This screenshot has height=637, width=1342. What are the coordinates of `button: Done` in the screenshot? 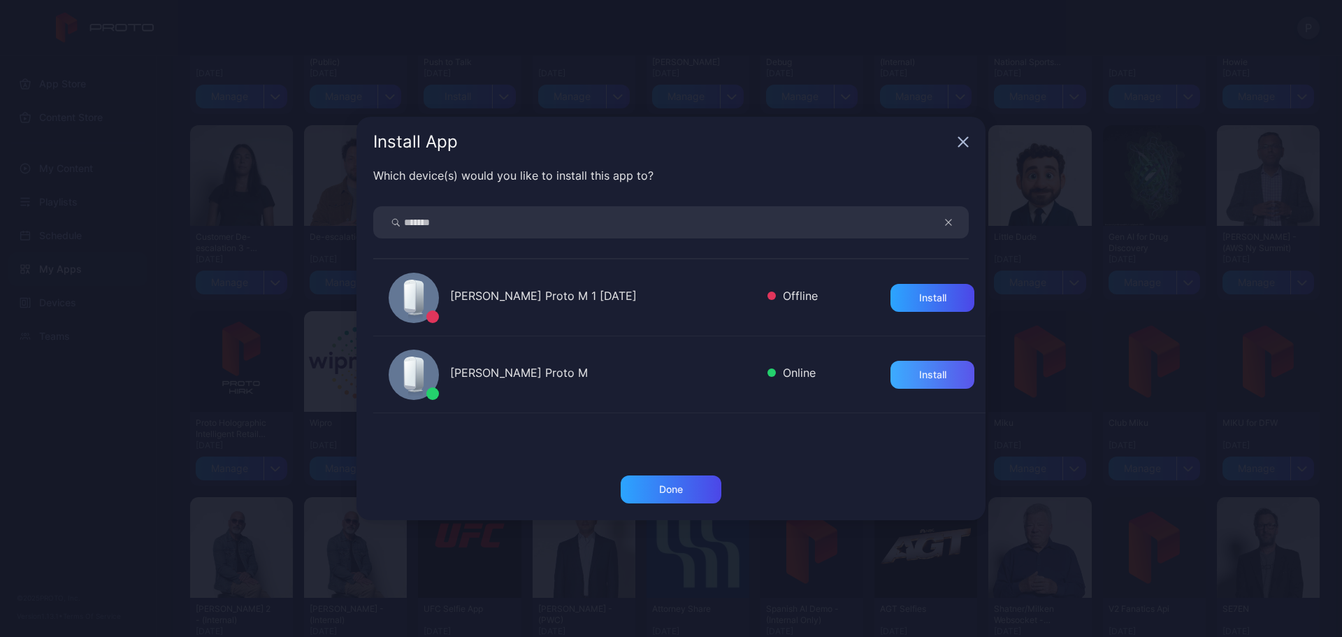 It's located at (671, 489).